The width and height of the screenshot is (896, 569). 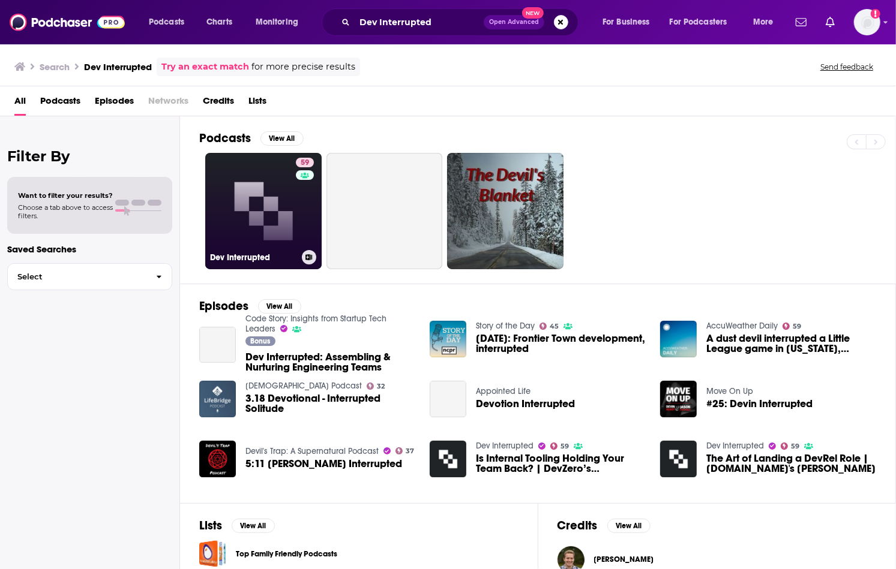 What do you see at coordinates (678, 459) in the screenshot?
I see `img: The Art of Landing a DevRel Role | daily.dev's Francesco Ciulla` at bounding box center [678, 459].